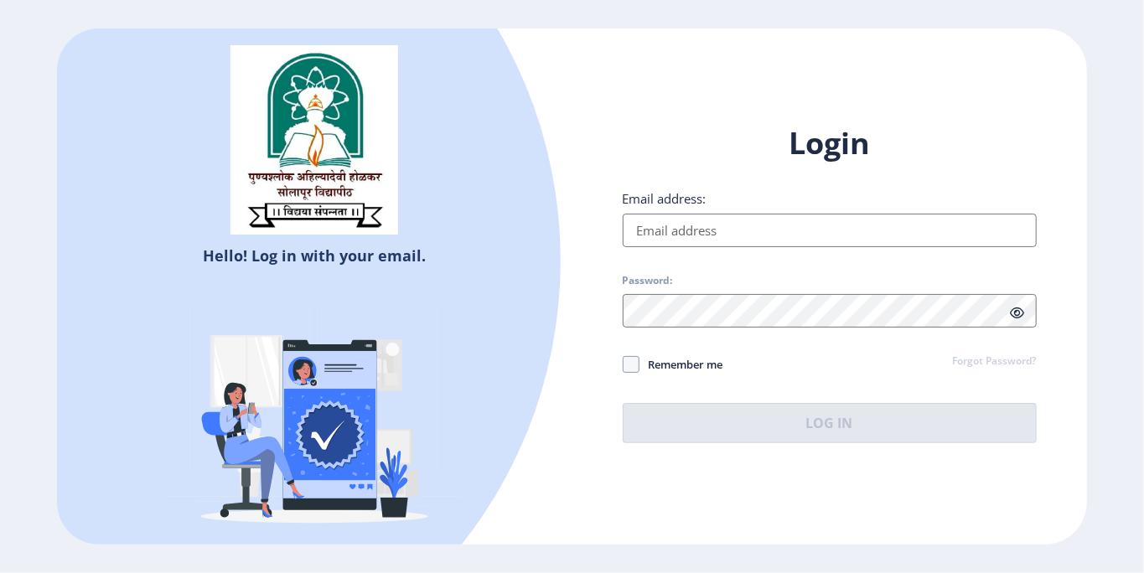  I want to click on span: Remember me, so click(681, 364).